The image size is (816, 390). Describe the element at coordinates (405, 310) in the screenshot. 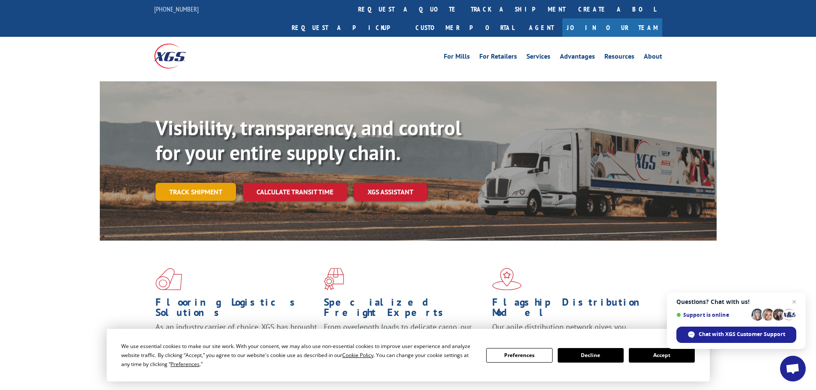

I see `h1: Specialized Freight Experts` at that location.